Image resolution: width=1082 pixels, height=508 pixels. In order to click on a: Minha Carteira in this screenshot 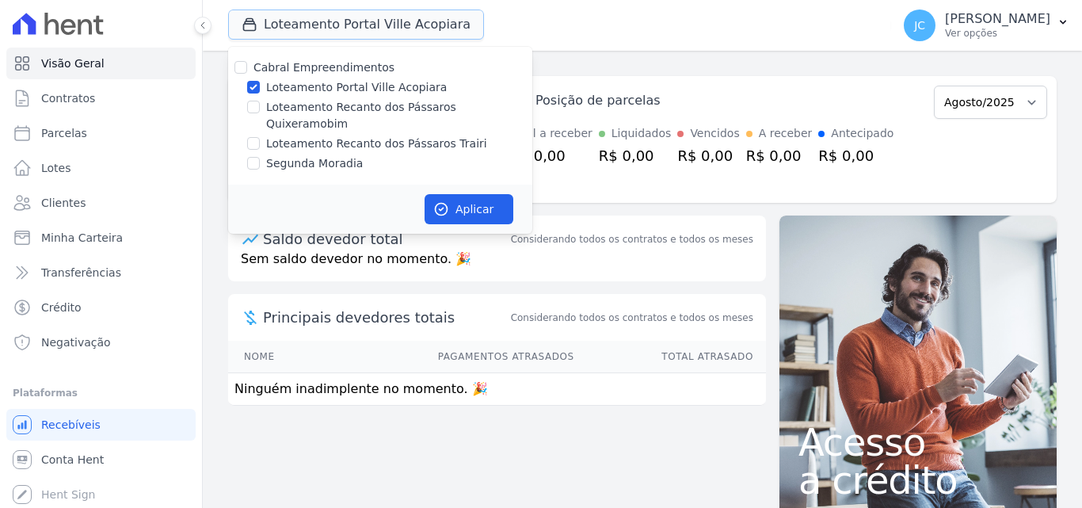, I will do `click(101, 238)`.